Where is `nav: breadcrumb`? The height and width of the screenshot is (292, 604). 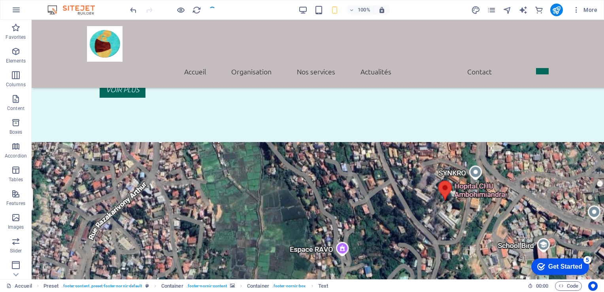 nav: breadcrumb is located at coordinates (186, 286).